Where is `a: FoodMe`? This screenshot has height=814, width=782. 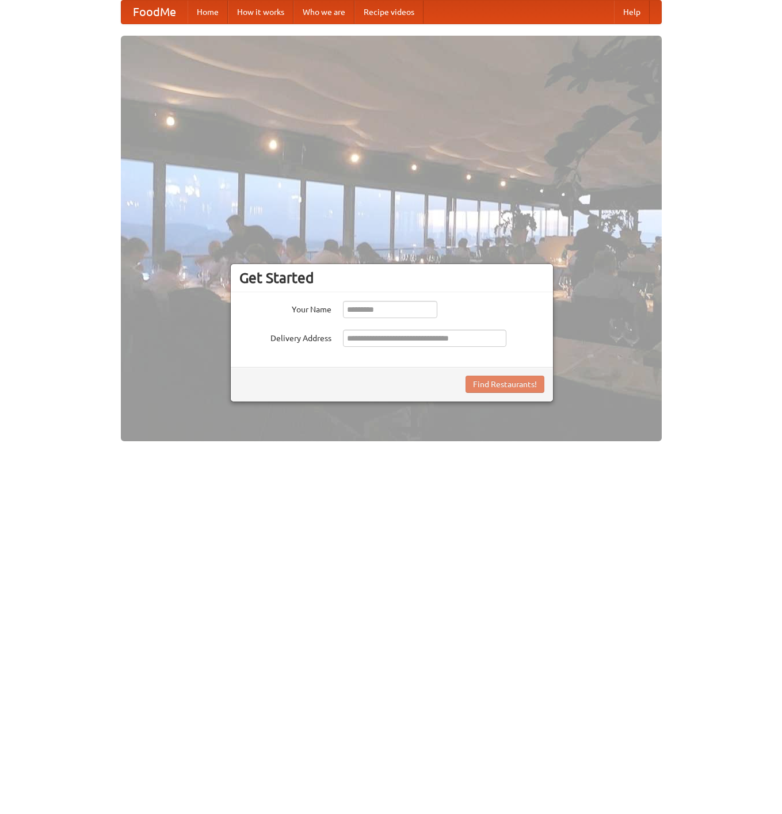 a: FoodMe is located at coordinates (154, 12).